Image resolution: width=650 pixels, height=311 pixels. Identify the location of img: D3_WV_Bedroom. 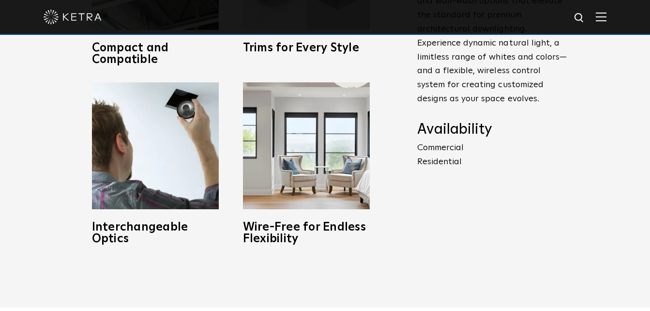
(306, 146).